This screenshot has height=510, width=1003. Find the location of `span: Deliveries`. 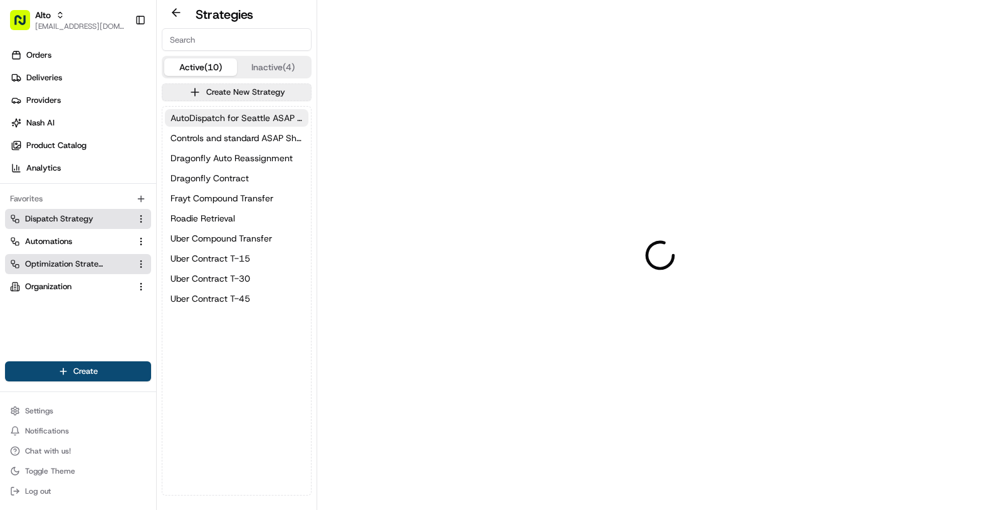

span: Deliveries is located at coordinates (44, 78).